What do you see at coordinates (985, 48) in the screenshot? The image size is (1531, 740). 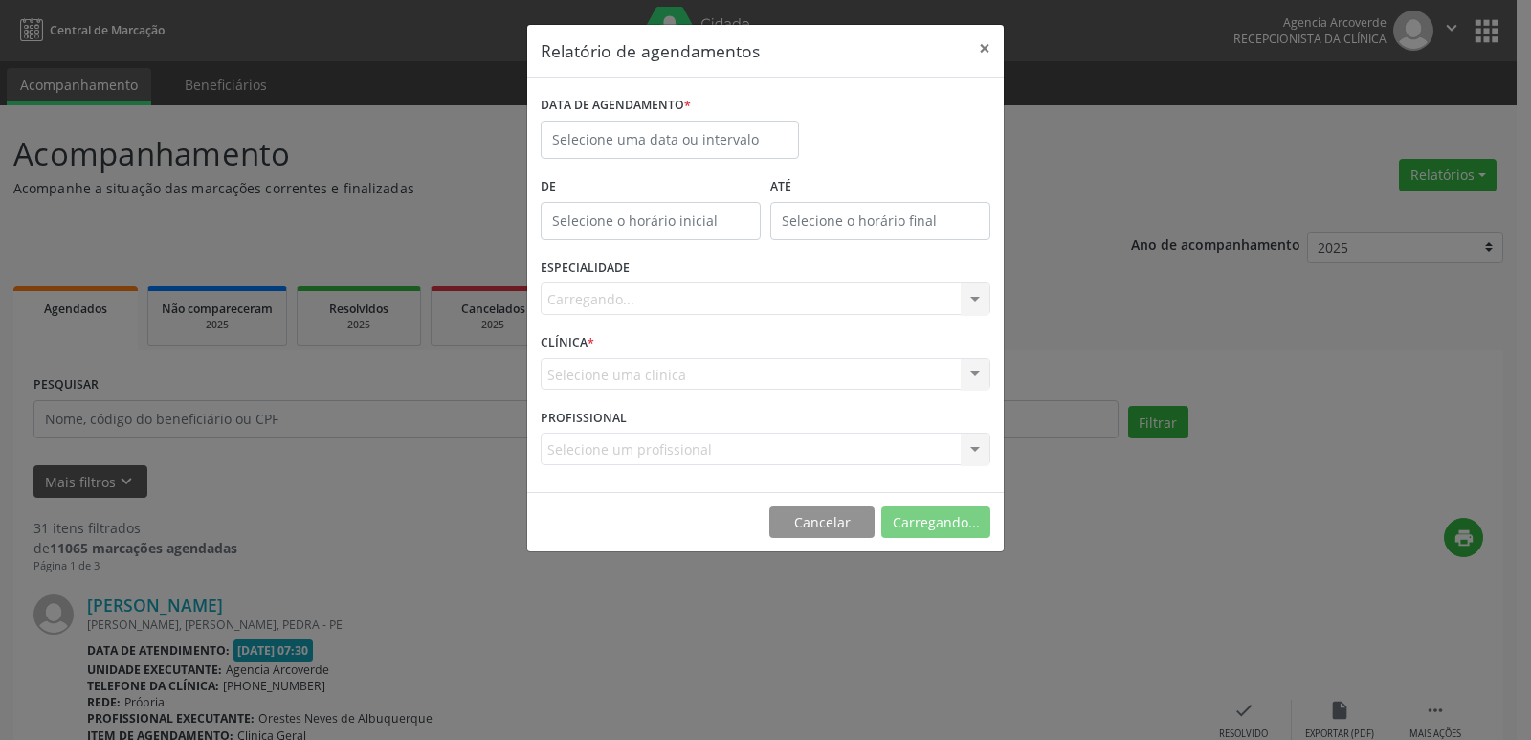 I see `button: Close` at bounding box center [985, 48].